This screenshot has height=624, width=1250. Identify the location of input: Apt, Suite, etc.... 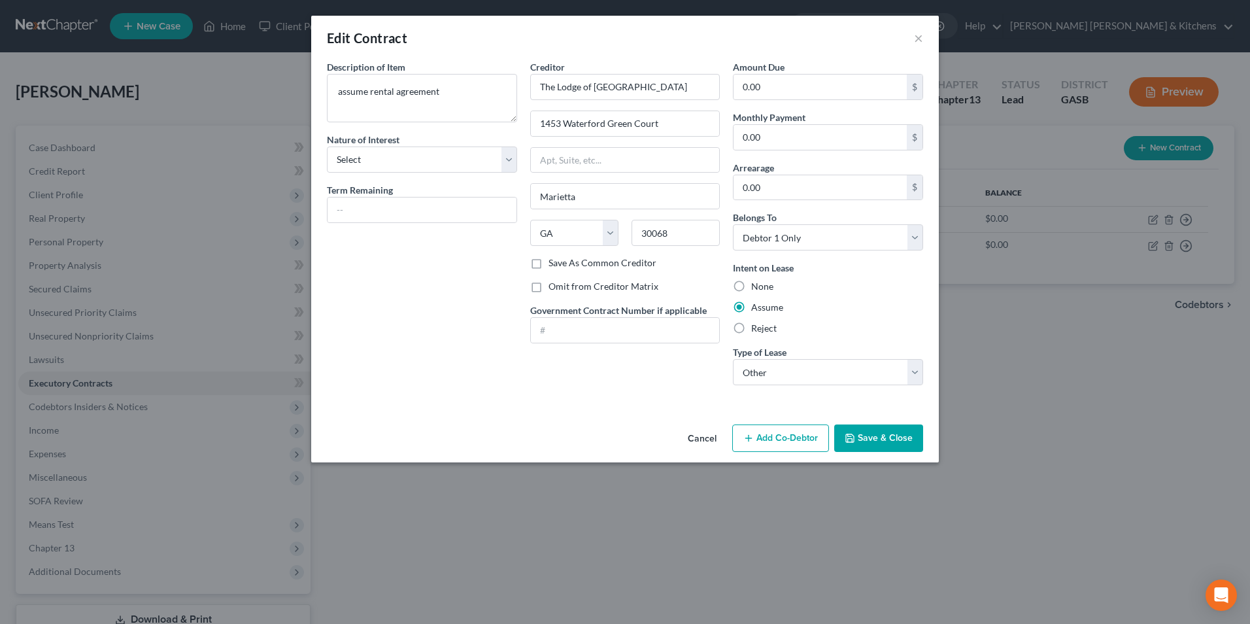
(625, 160).